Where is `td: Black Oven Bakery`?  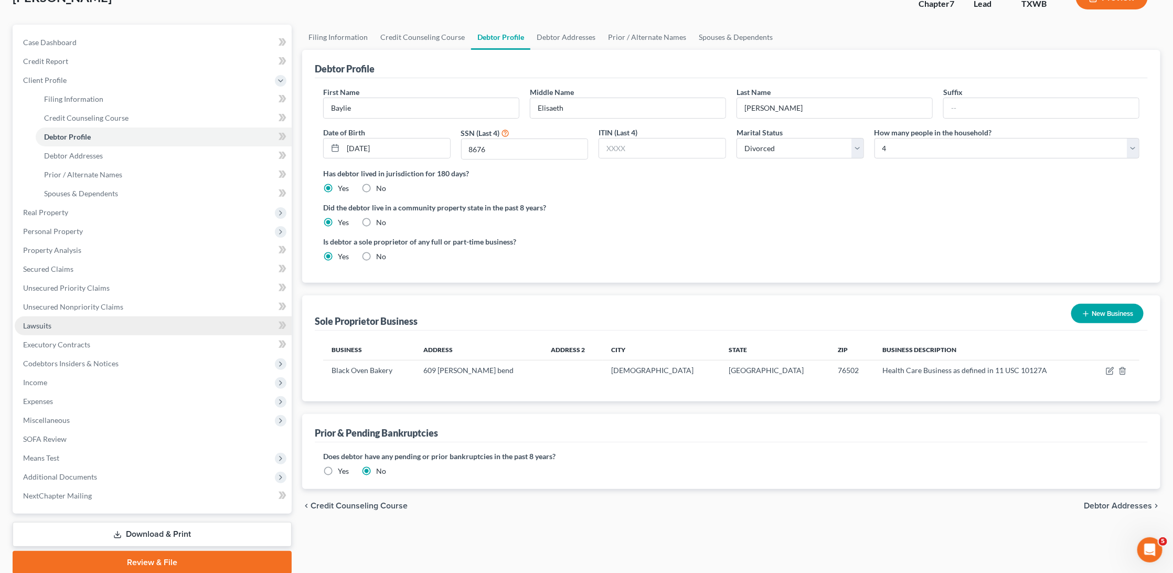
td: Black Oven Bakery is located at coordinates (369, 370).